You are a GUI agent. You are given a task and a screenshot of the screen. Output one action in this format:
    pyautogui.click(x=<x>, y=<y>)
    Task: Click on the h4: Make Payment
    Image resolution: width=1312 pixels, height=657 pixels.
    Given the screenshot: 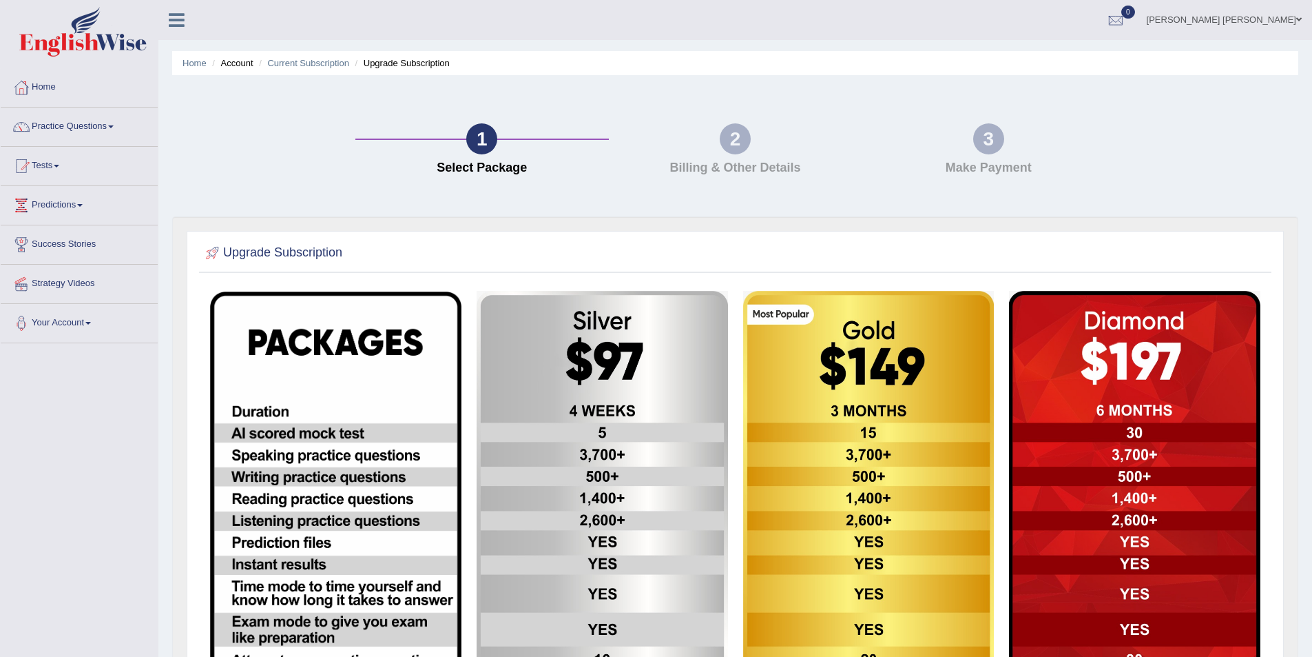 What is the action you would take?
    pyautogui.click(x=989, y=168)
    